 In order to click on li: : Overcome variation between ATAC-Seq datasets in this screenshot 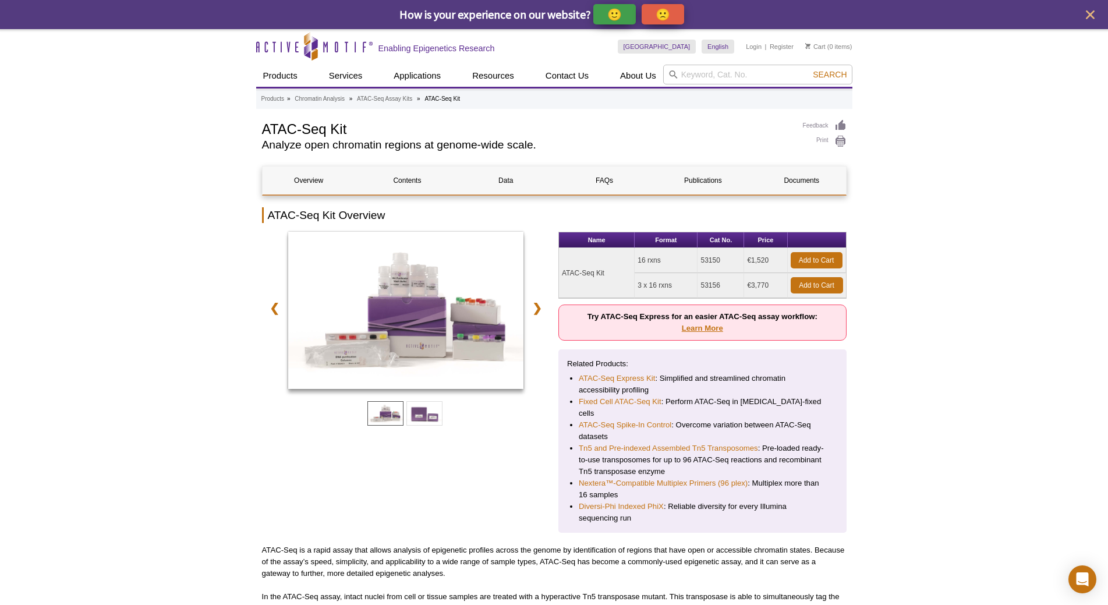, I will do `click(702, 431)`.